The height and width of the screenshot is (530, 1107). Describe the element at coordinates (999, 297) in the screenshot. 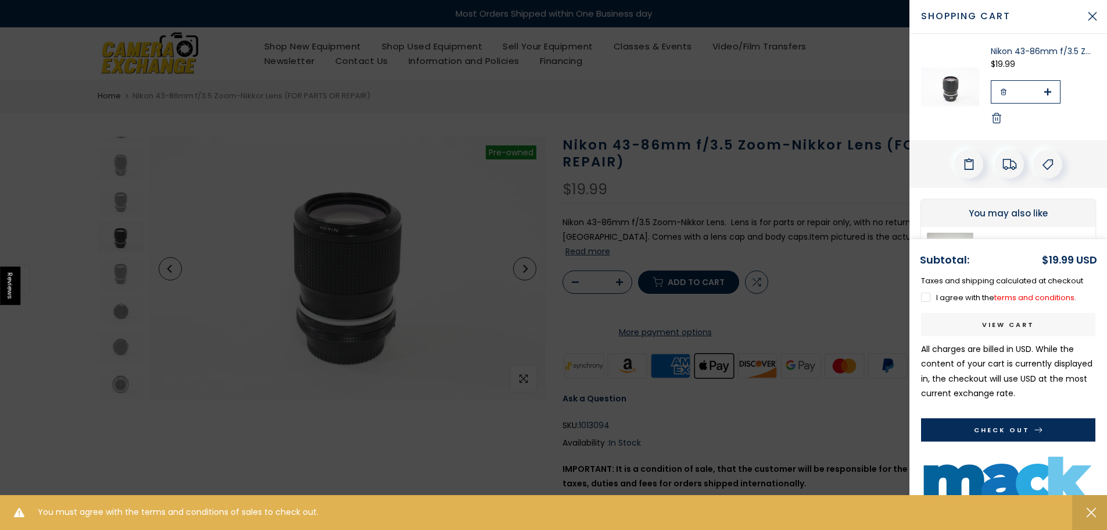

I see `label: I agree with the .` at that location.